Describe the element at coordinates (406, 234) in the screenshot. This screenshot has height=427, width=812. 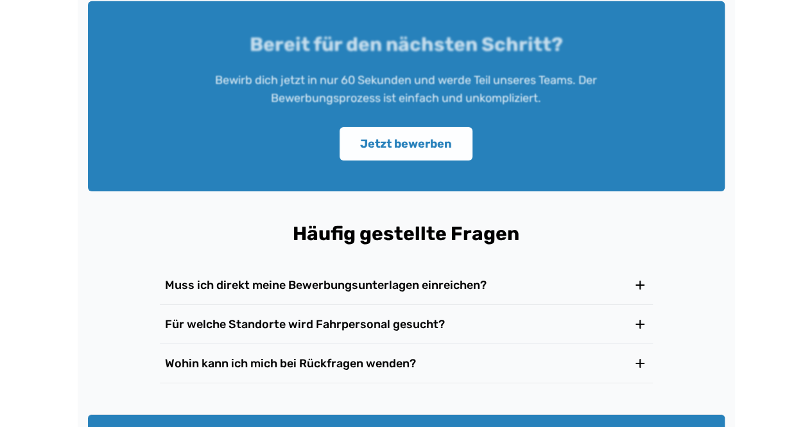
I see `h2: Häufig gestellte Fragen` at that location.